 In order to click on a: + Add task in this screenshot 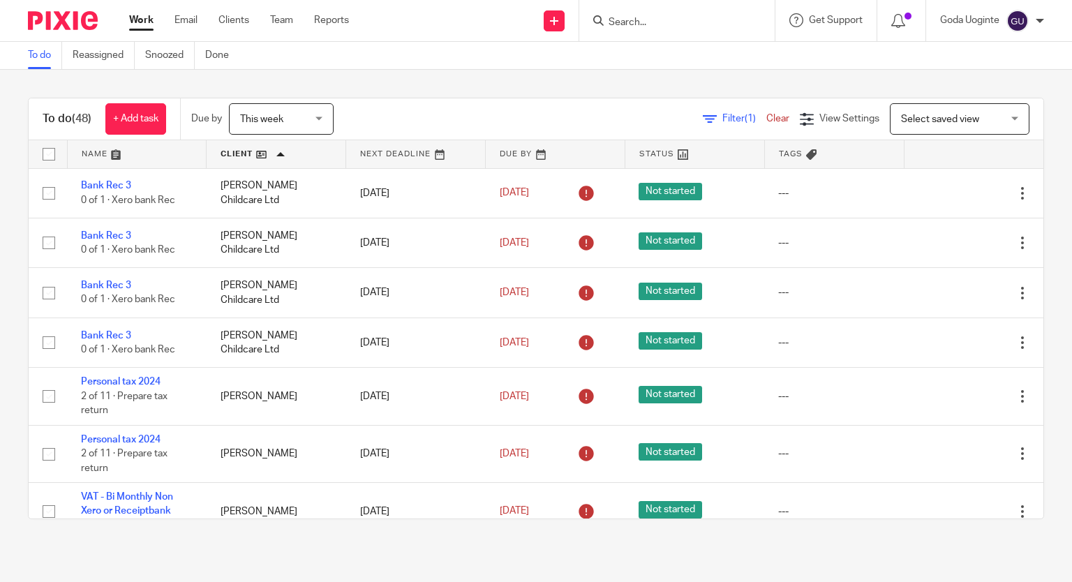, I will do `click(135, 119)`.